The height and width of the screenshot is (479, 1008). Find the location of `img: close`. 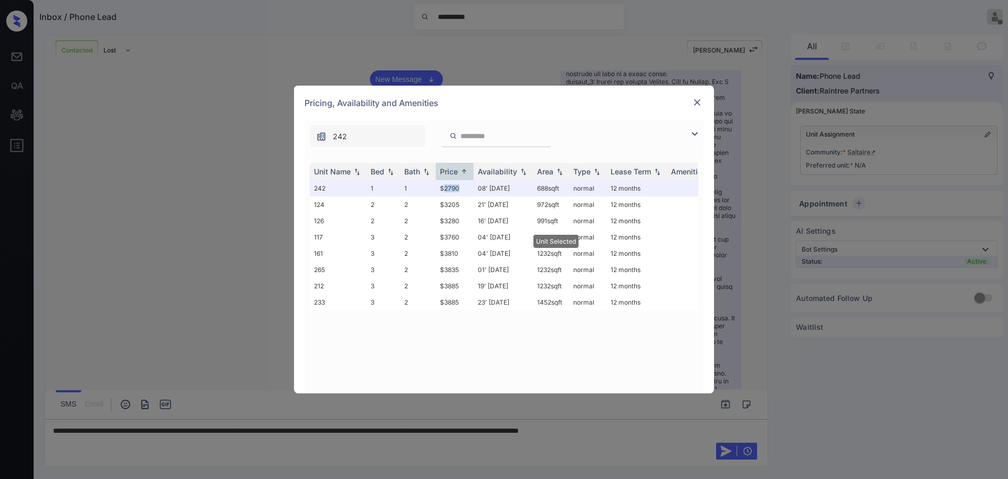

img: close is located at coordinates (697, 102).